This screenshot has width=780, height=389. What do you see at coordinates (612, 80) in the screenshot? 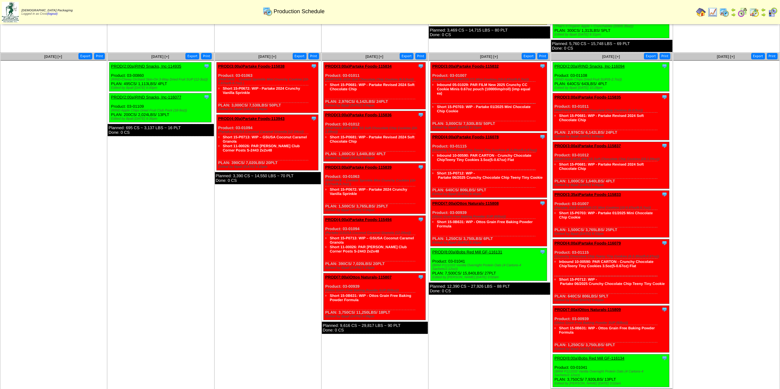
I see `div: (RIND Apple Chips Dried Fruit SUP(6-2.7oz))` at bounding box center [612, 80].